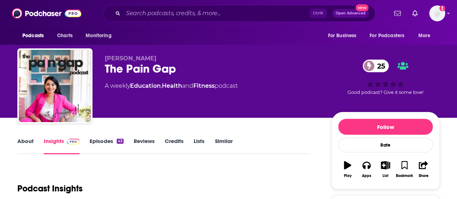 The image size is (457, 199). I want to click on div: List, so click(386, 176).